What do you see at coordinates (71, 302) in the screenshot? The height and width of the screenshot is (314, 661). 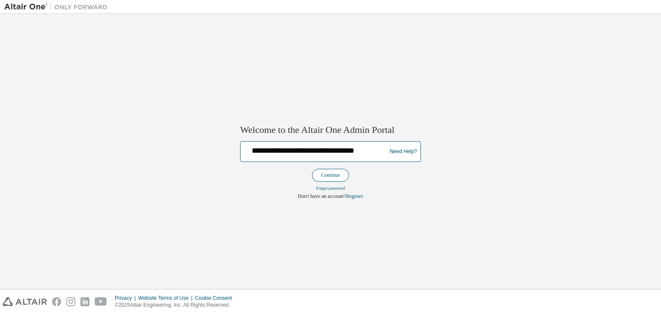 I see `img: instagram.svg` at bounding box center [71, 302].